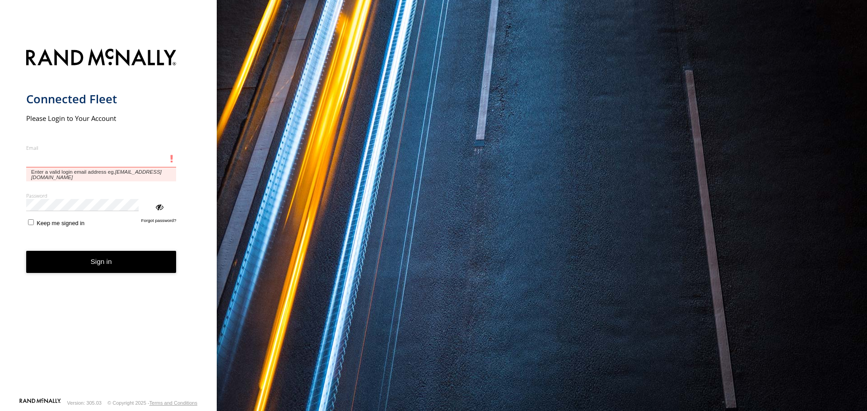 The width and height of the screenshot is (867, 411). I want to click on button: Sign in, so click(101, 262).